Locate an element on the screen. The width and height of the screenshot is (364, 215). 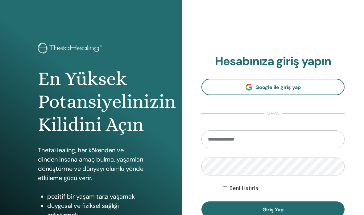
span: Giriş Yap is located at coordinates (273, 209).